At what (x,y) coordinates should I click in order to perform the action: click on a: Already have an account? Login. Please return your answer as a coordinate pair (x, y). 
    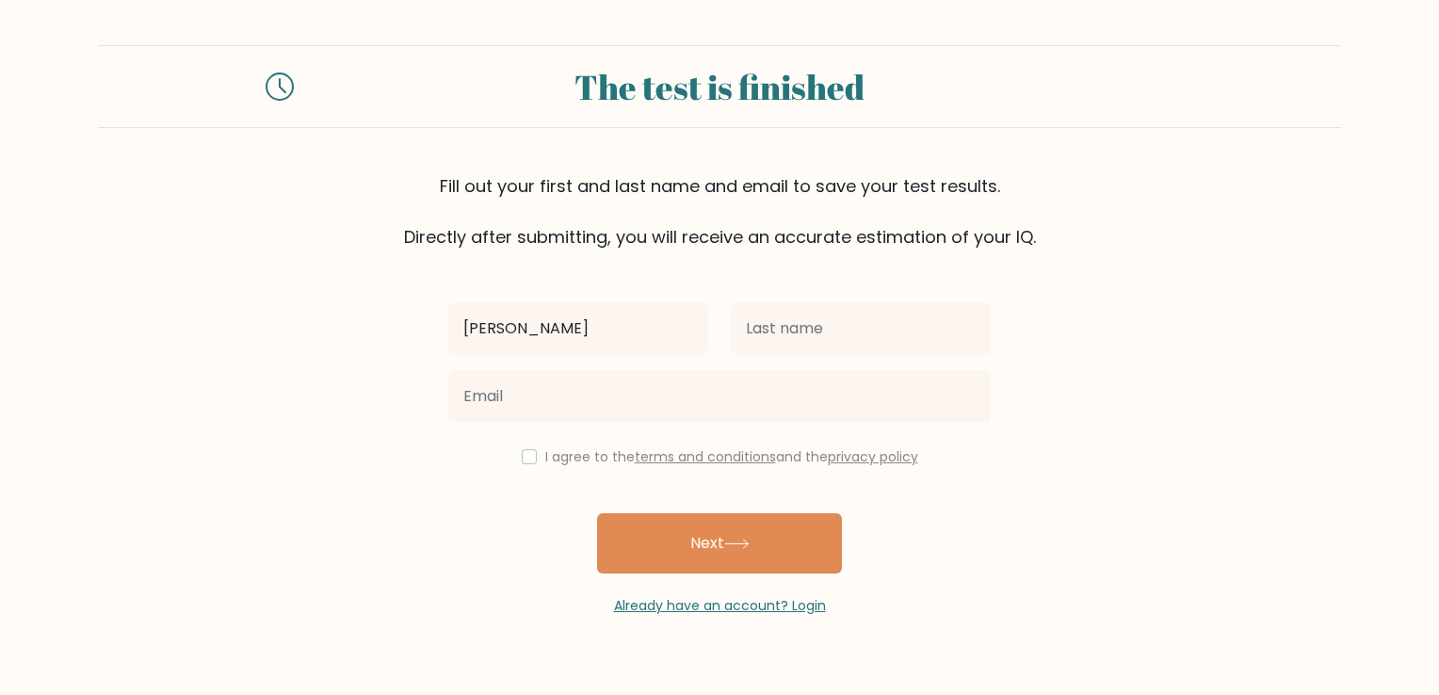
    Looking at the image, I should click on (720, 606).